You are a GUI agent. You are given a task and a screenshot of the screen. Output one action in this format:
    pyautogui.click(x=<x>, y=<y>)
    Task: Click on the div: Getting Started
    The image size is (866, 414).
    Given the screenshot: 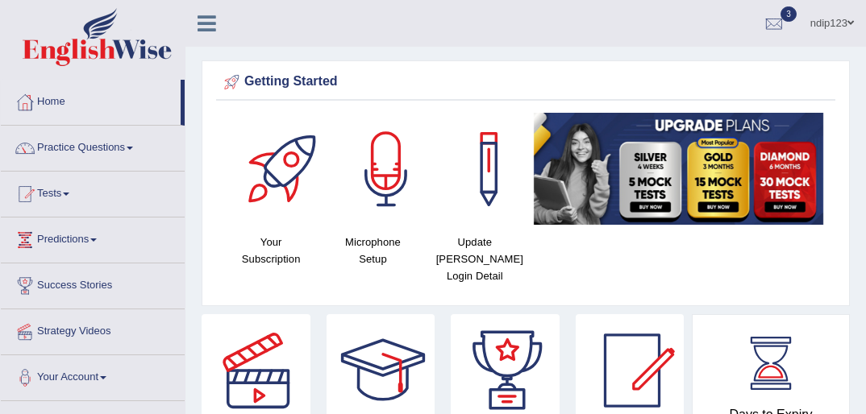 What is the action you would take?
    pyautogui.click(x=526, y=82)
    